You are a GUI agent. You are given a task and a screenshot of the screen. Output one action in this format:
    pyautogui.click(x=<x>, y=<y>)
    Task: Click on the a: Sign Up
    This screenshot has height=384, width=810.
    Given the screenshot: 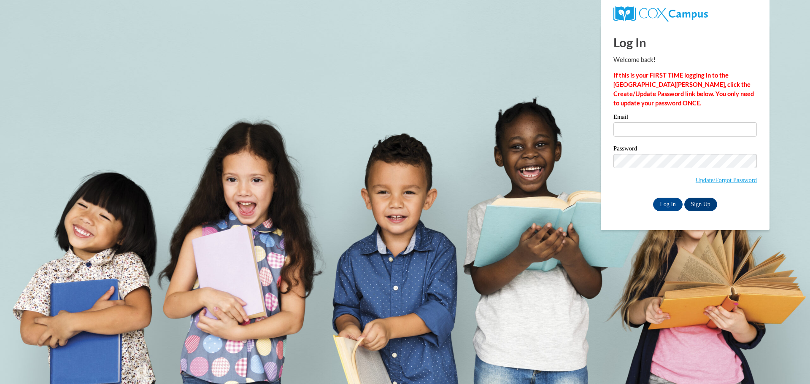 What is the action you would take?
    pyautogui.click(x=701, y=205)
    